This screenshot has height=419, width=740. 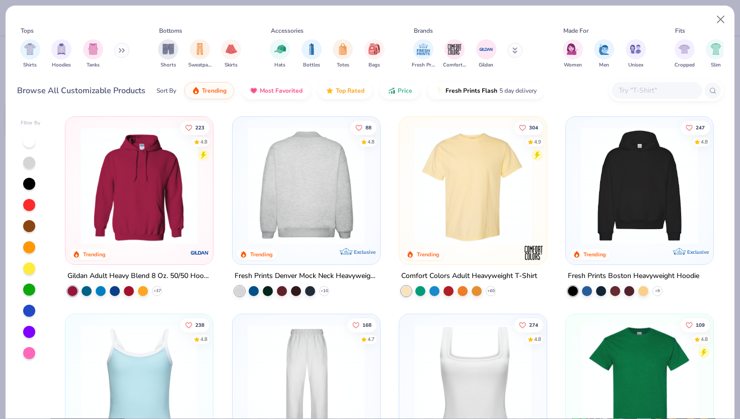 What do you see at coordinates (231, 65) in the screenshot?
I see `span: Skirts` at bounding box center [231, 65].